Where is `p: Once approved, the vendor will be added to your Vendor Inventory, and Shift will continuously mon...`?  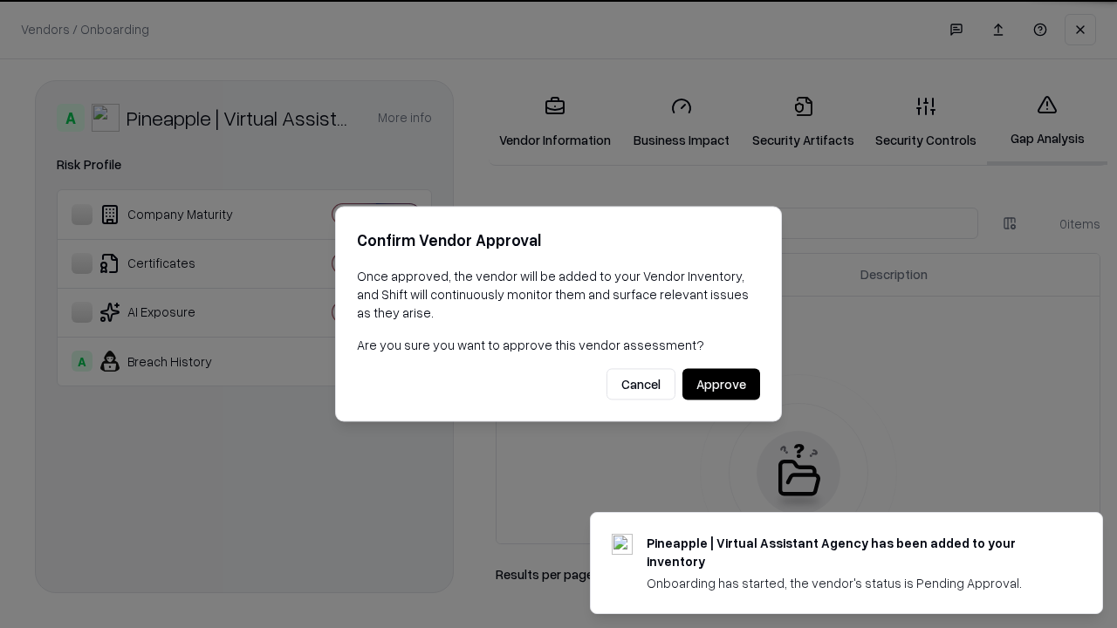 p: Once approved, the vendor will be added to your Vendor Inventory, and Shift will continuously mon... is located at coordinates (558, 294).